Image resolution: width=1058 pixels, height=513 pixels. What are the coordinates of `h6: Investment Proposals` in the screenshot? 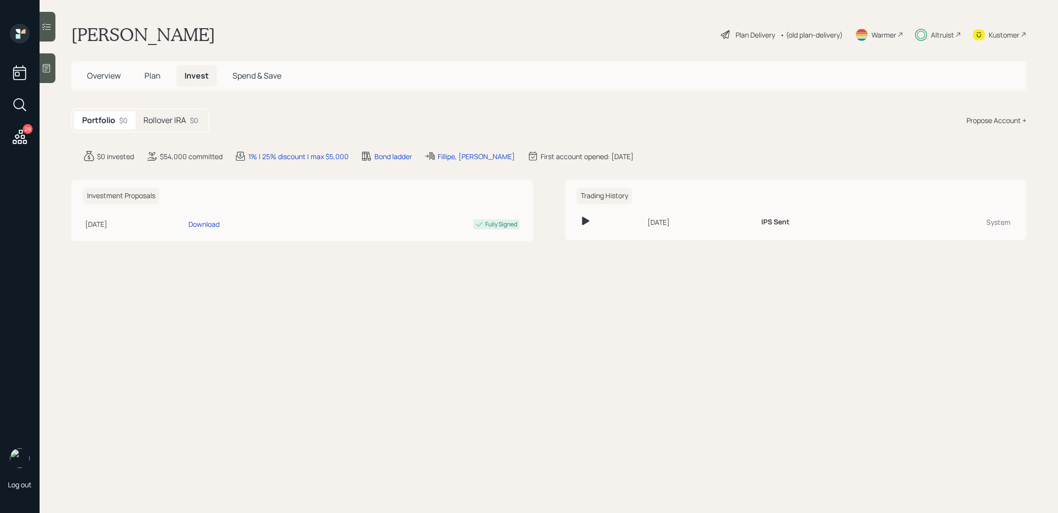 It's located at (121, 196).